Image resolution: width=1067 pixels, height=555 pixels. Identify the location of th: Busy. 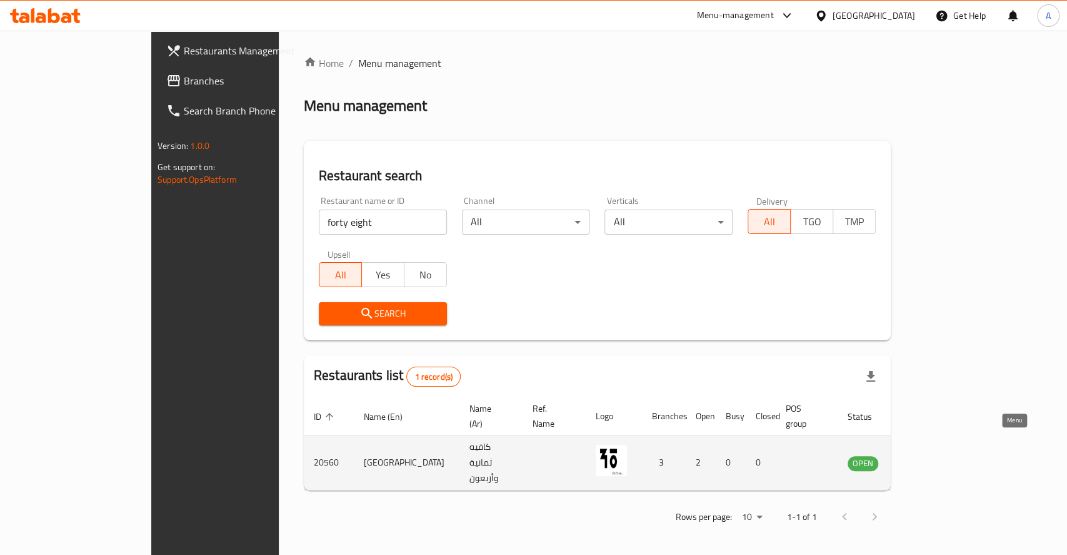
(731, 416).